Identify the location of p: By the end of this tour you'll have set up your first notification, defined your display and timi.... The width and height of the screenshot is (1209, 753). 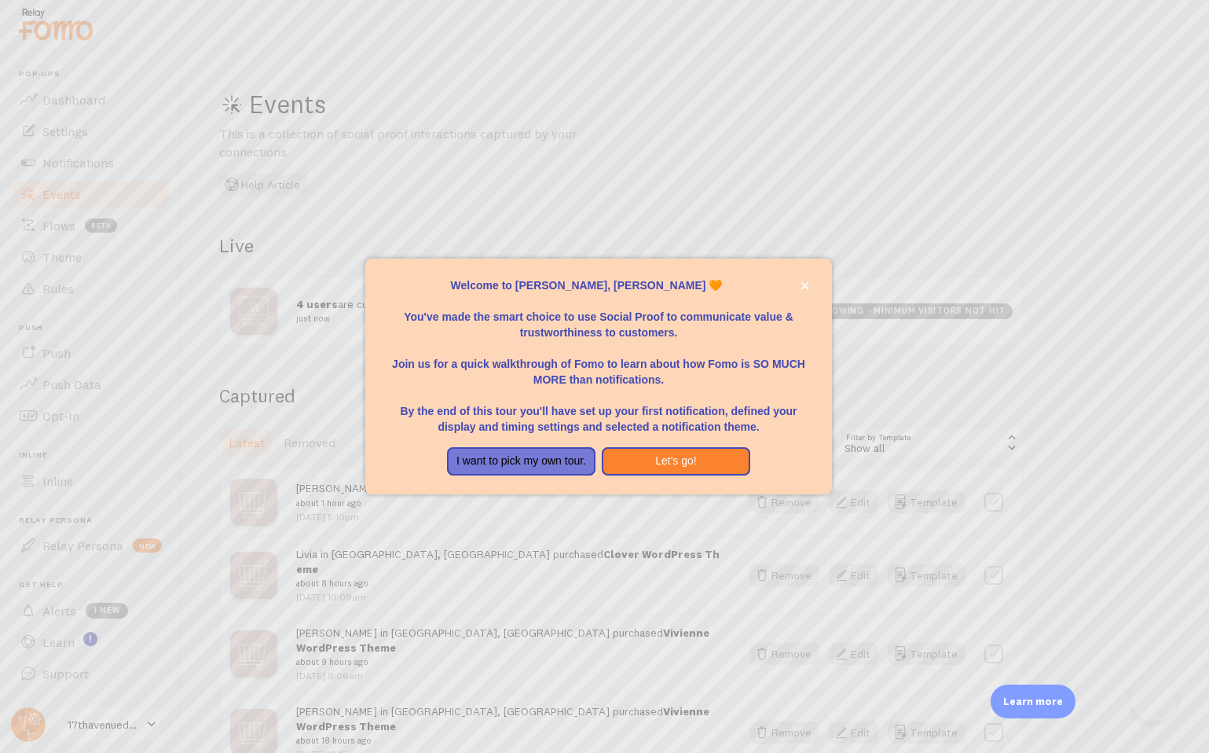
(599, 411).